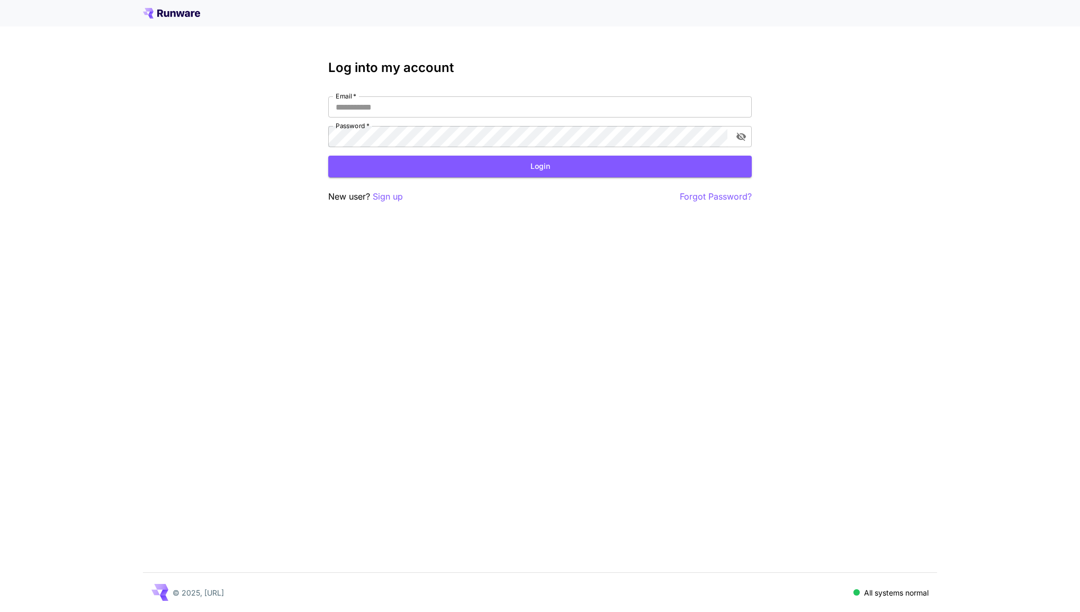 The height and width of the screenshot is (612, 1080). What do you see at coordinates (387, 196) in the screenshot?
I see `p: Sign up` at bounding box center [387, 196].